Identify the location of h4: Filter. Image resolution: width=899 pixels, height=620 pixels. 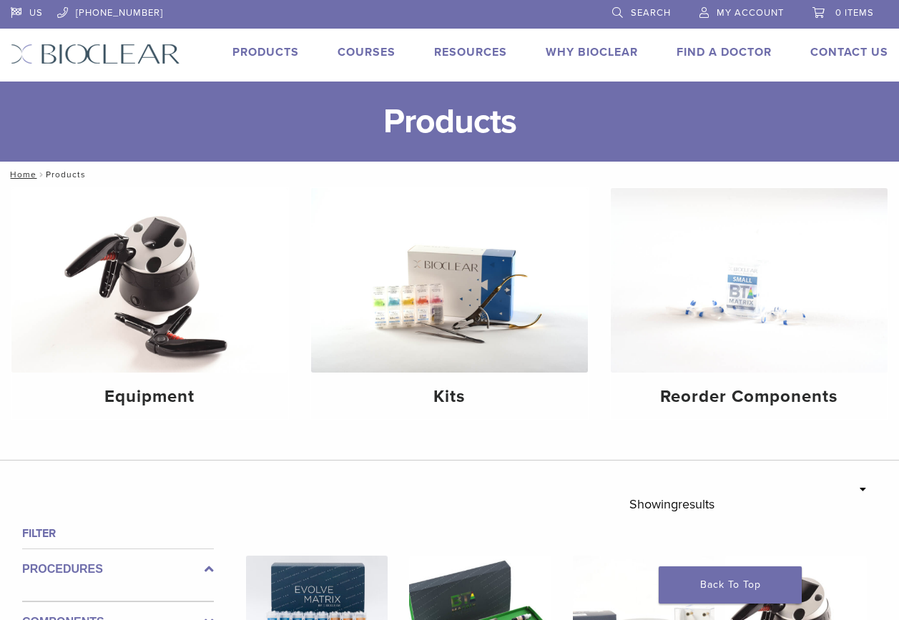
(118, 534).